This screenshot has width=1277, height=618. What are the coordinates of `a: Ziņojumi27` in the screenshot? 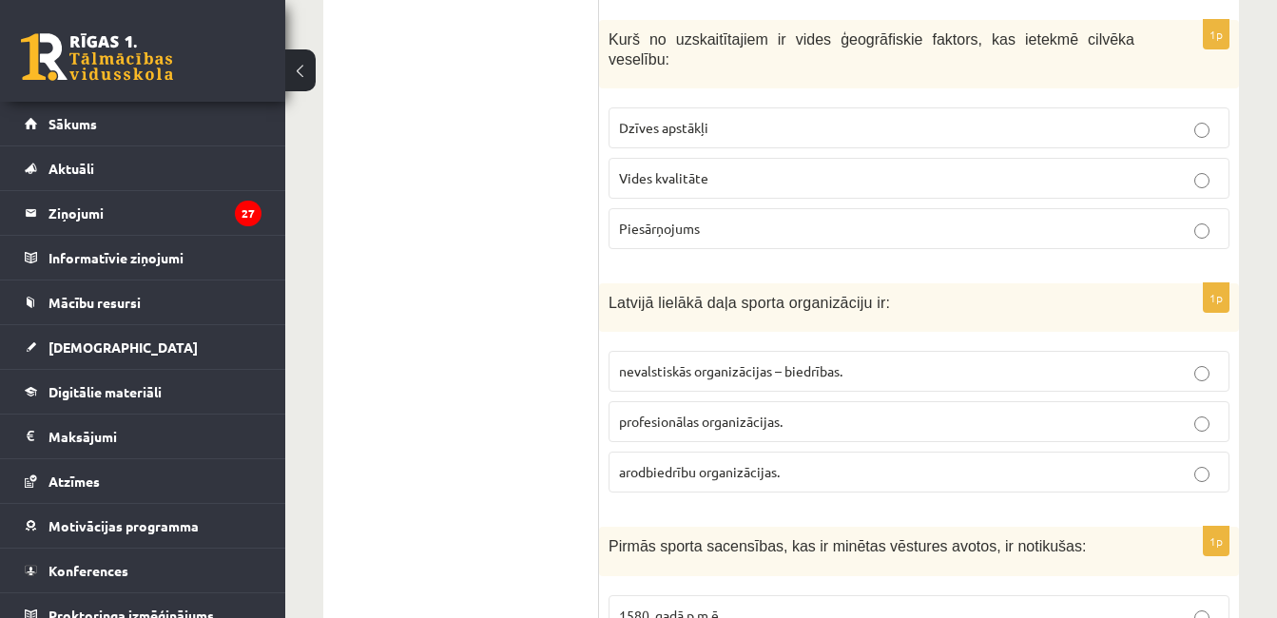 It's located at (143, 213).